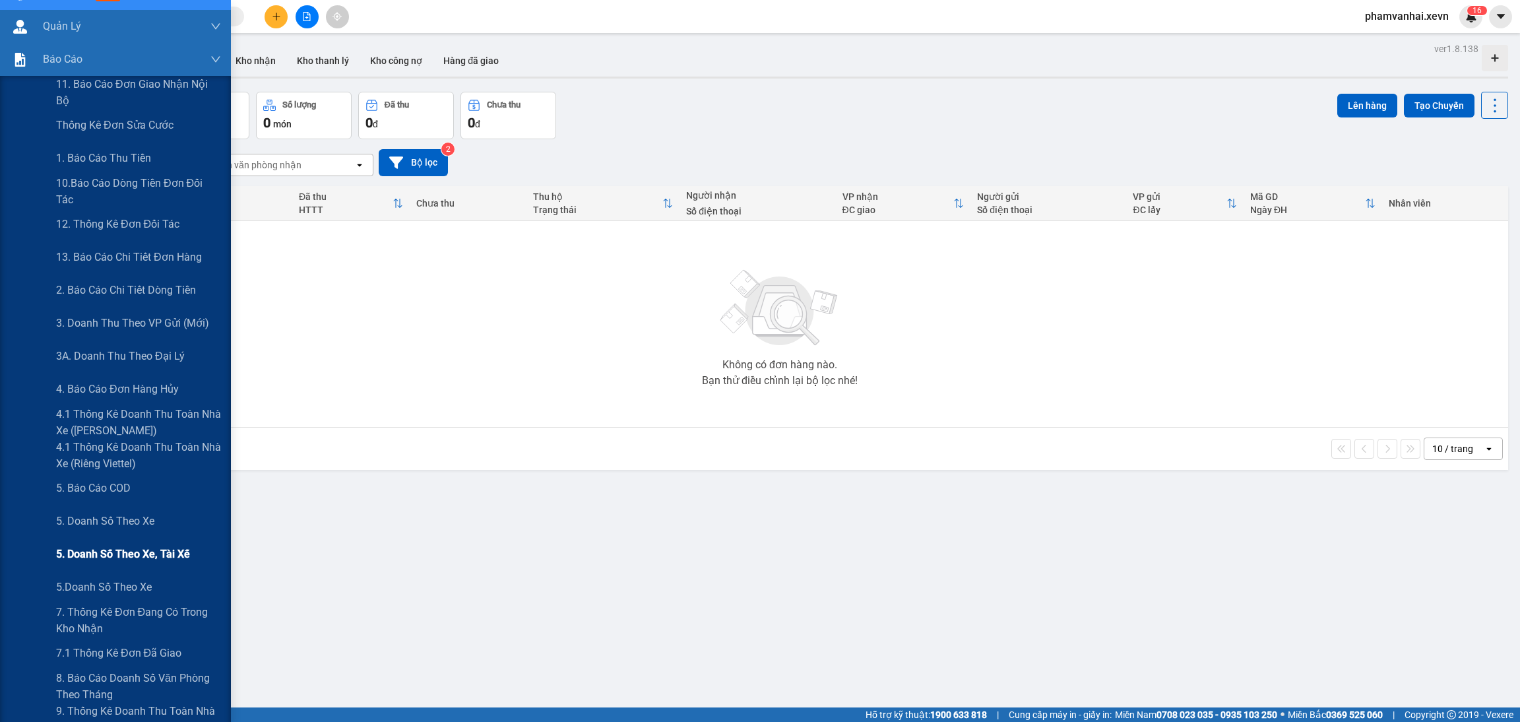 This screenshot has height=722, width=1520. What do you see at coordinates (307, 16) in the screenshot?
I see `button: file-add` at bounding box center [307, 16].